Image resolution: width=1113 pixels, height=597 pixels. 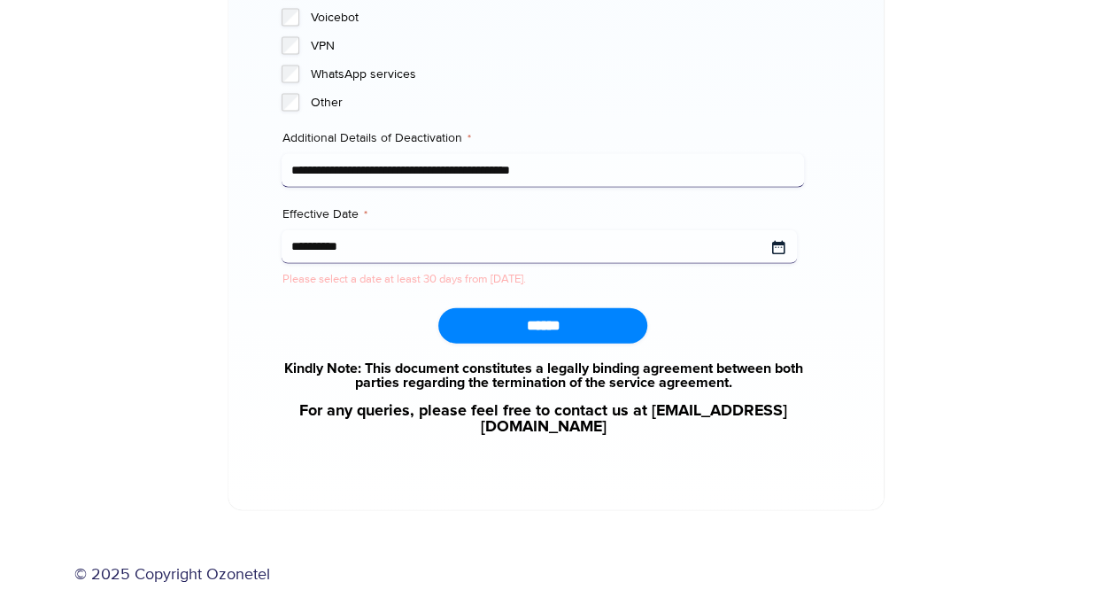 What do you see at coordinates (172, 575) in the screenshot?
I see `a: © 2025 Copyright Ozonetel` at bounding box center [172, 575].